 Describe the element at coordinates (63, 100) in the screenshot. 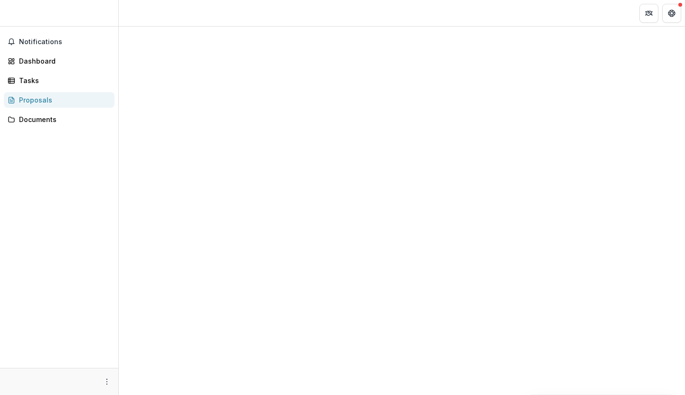

I see `div: Proposals` at that location.